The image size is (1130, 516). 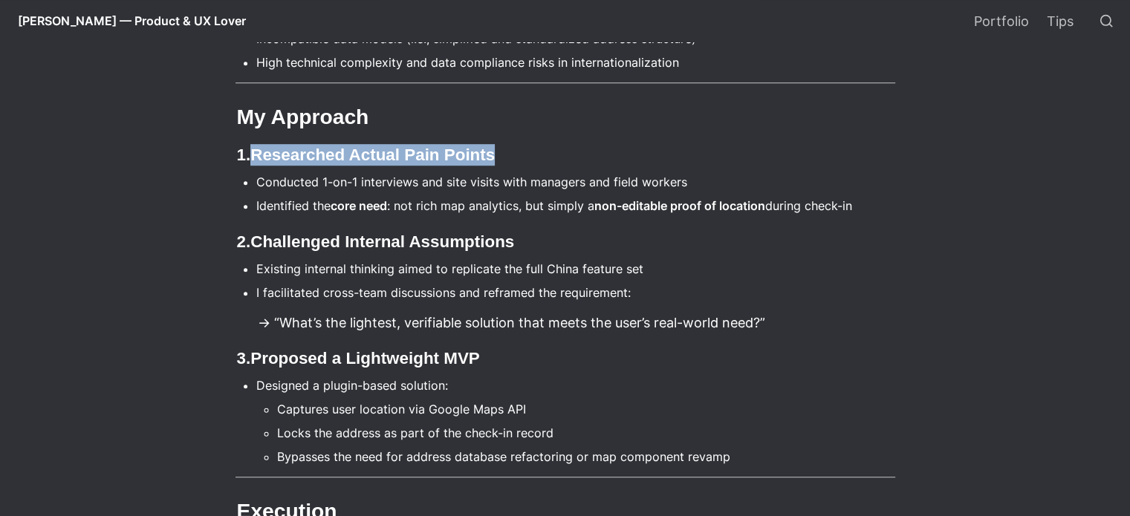 What do you see at coordinates (576, 206) in the screenshot?
I see `li: Identified the : not rich map analytics, but simply a during check-in` at bounding box center [576, 206].